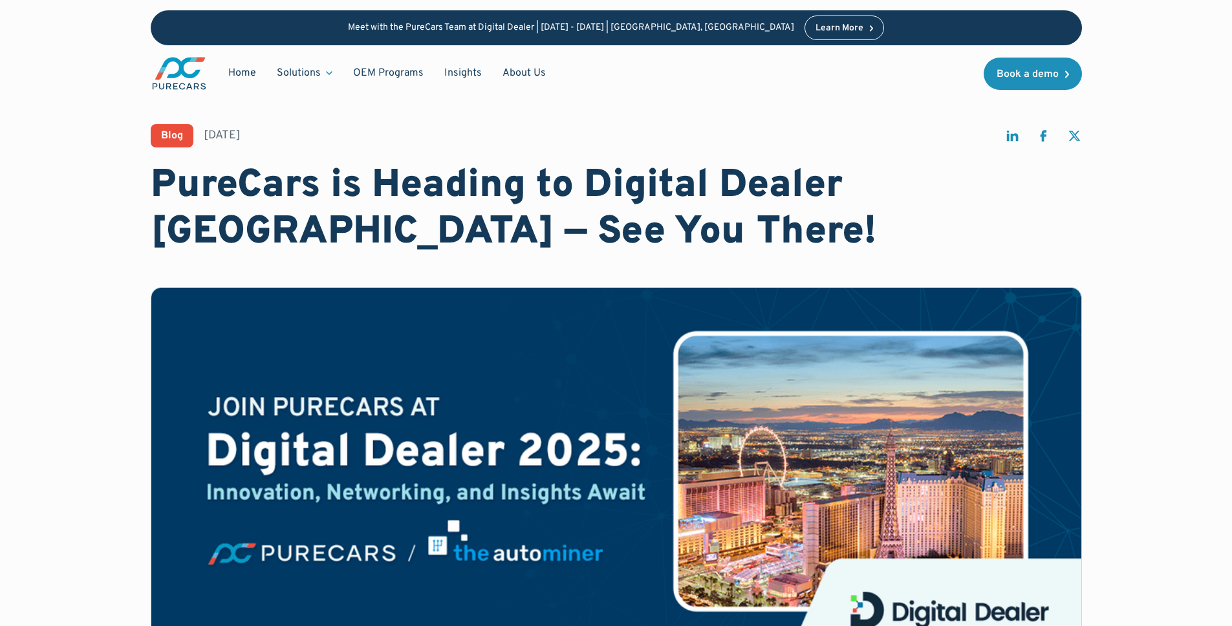 This screenshot has height=626, width=1232. Describe the element at coordinates (388, 73) in the screenshot. I see `a: OEM Programs` at that location.